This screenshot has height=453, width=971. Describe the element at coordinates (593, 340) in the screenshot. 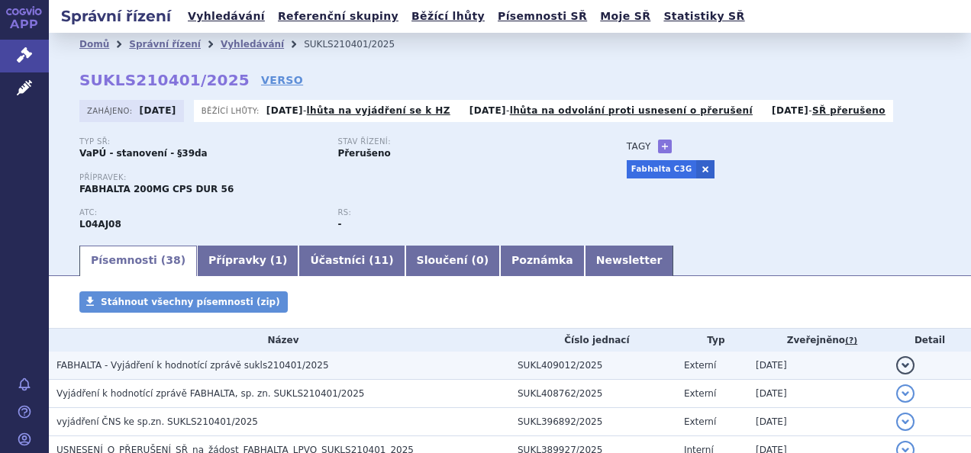

I see `th: Číslo jednací` at that location.